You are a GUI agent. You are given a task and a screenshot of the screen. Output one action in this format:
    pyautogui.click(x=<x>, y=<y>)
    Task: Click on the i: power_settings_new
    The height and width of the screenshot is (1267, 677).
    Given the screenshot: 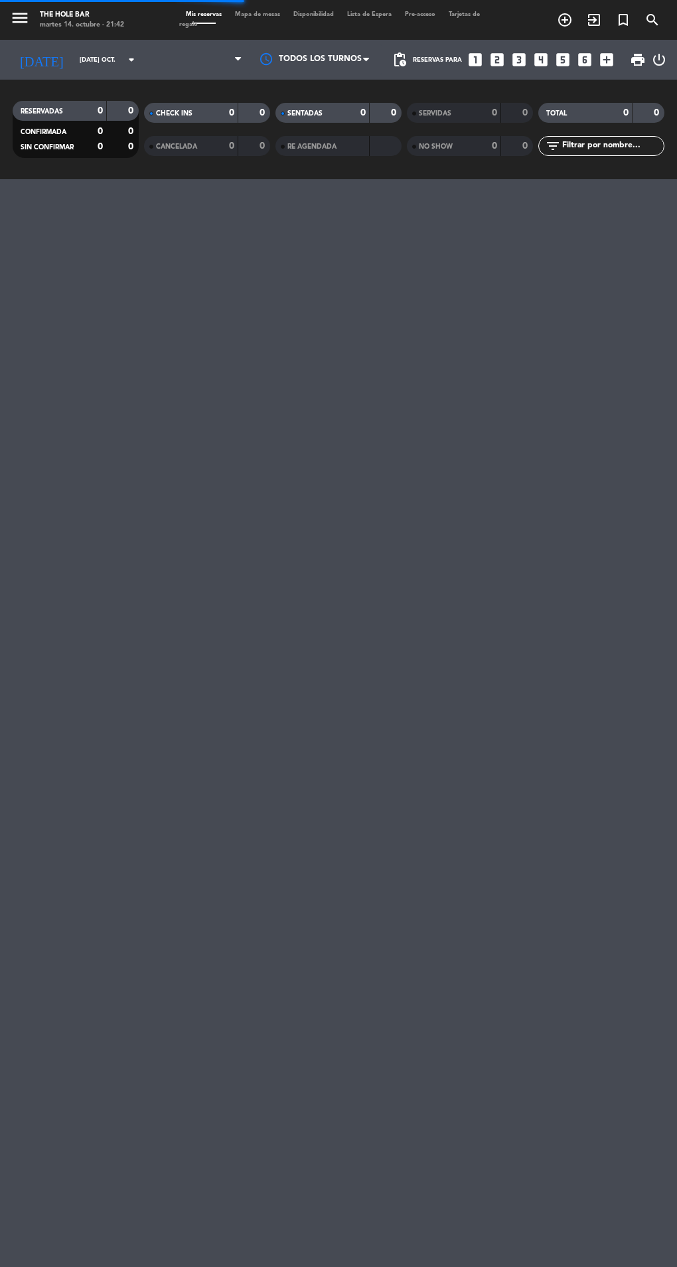 What is the action you would take?
    pyautogui.click(x=659, y=60)
    